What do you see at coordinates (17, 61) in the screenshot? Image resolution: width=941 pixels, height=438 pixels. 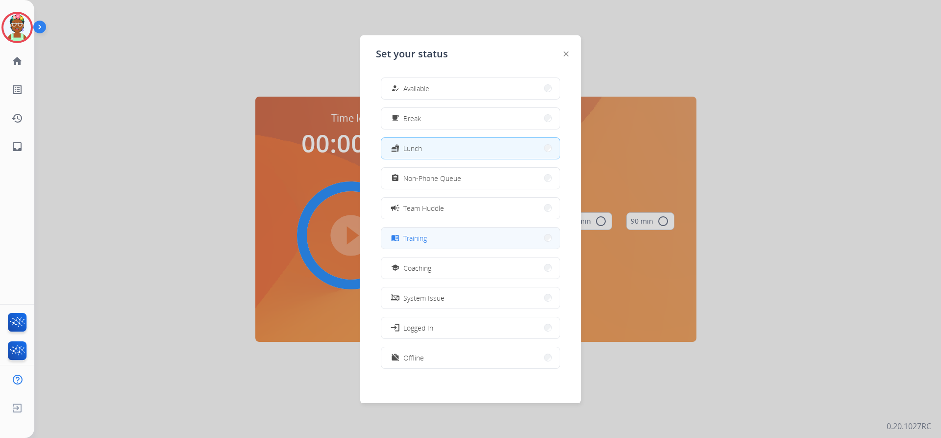 I see `mat-icon: home` at bounding box center [17, 61].